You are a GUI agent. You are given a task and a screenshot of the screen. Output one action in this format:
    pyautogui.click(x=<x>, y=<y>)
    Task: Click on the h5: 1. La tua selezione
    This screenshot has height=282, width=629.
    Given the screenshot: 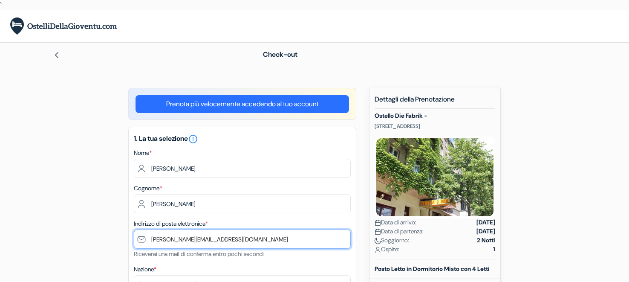 What is the action you would take?
    pyautogui.click(x=242, y=139)
    